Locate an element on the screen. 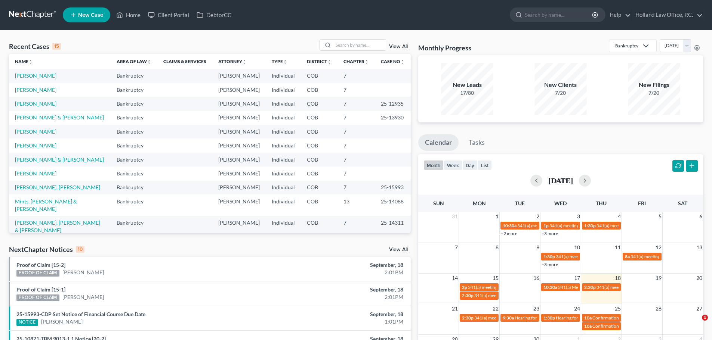  a: Client Portal is located at coordinates (168, 15).